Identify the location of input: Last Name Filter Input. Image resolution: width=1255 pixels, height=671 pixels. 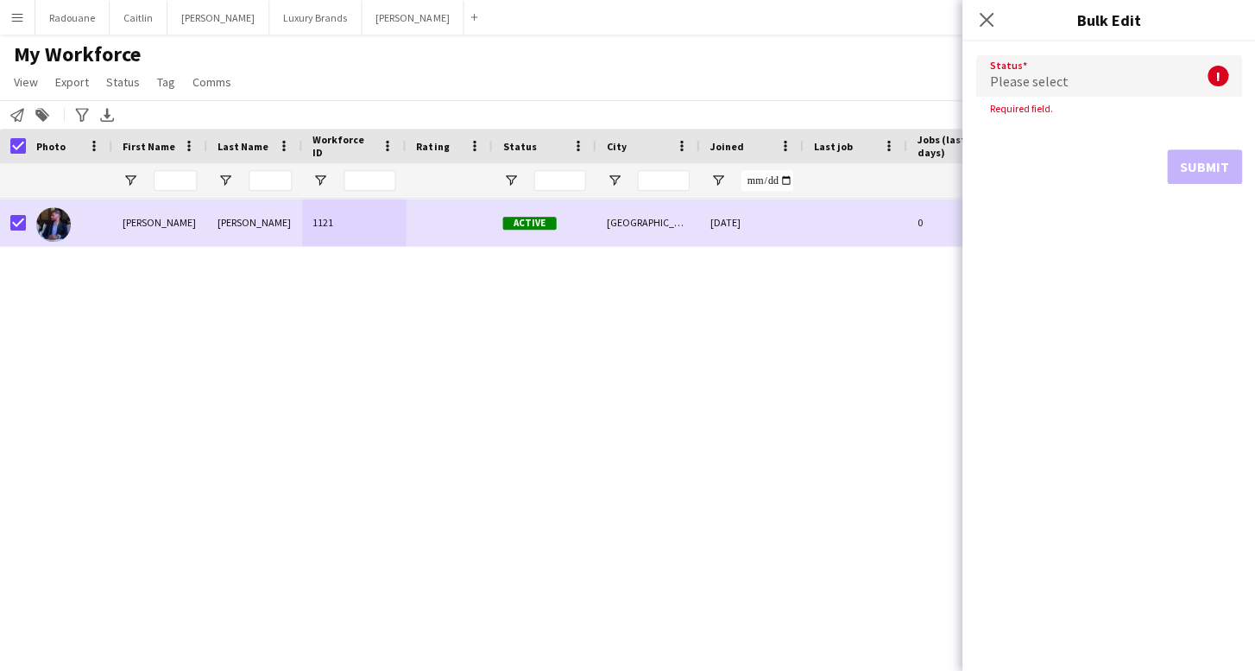
(270, 180).